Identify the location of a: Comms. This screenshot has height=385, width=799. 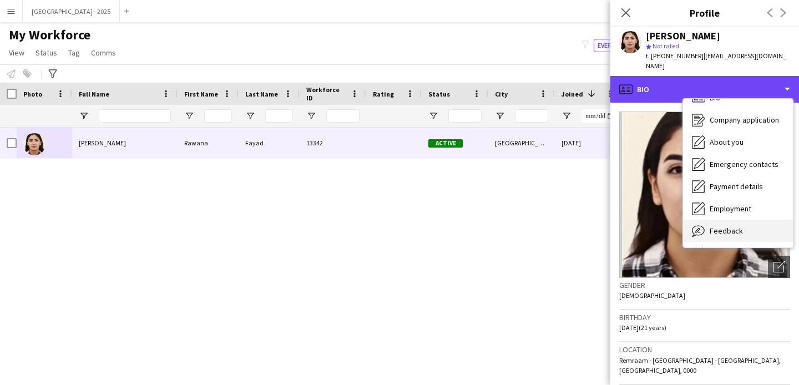
(103, 53).